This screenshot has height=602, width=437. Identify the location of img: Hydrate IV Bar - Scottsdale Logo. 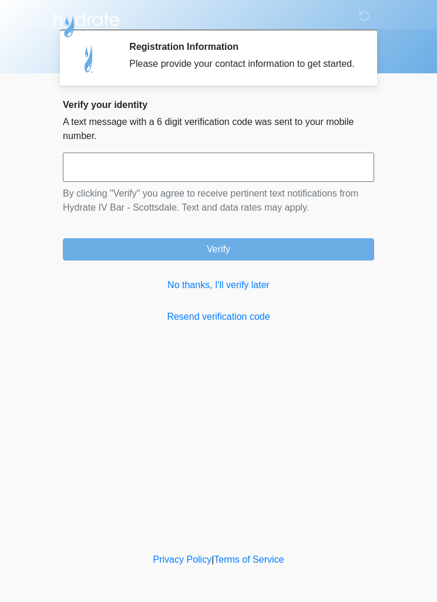
(86, 23).